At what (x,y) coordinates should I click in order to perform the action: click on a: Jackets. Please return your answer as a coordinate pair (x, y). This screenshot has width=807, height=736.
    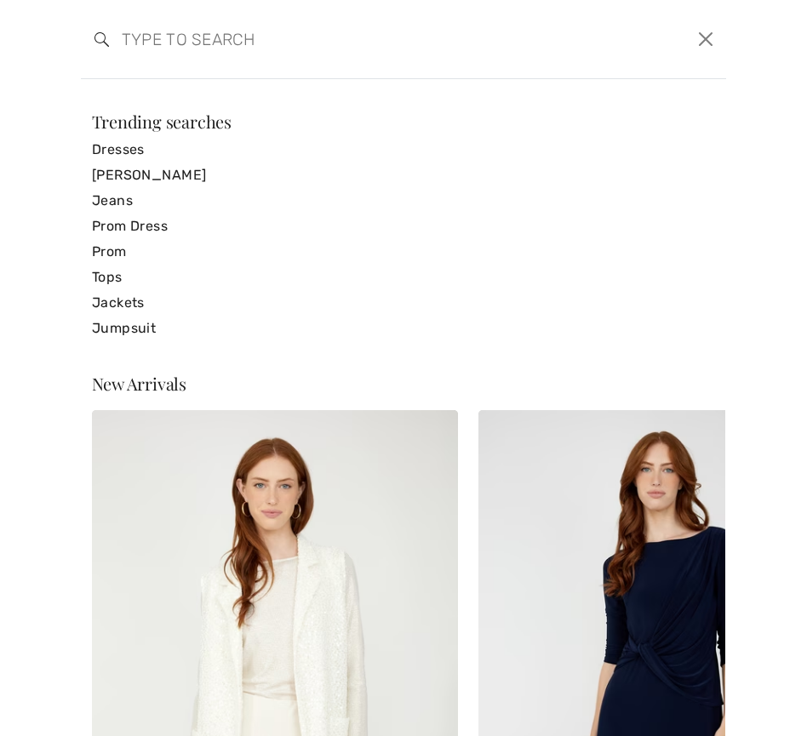
    Looking at the image, I should click on (403, 303).